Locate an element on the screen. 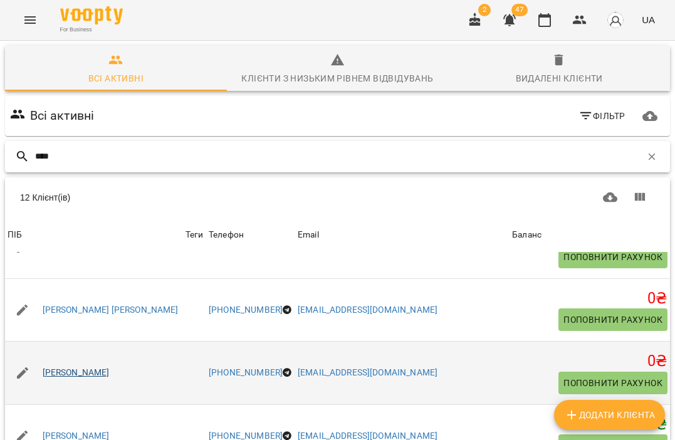 Image resolution: width=675 pixels, height=440 pixels. div: 12 Клієнт(ів) is located at coordinates (176, 197).